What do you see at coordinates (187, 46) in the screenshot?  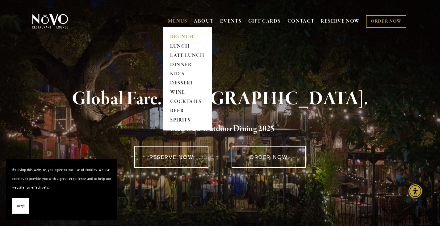 I see `a: LUNCH` at bounding box center [187, 46].